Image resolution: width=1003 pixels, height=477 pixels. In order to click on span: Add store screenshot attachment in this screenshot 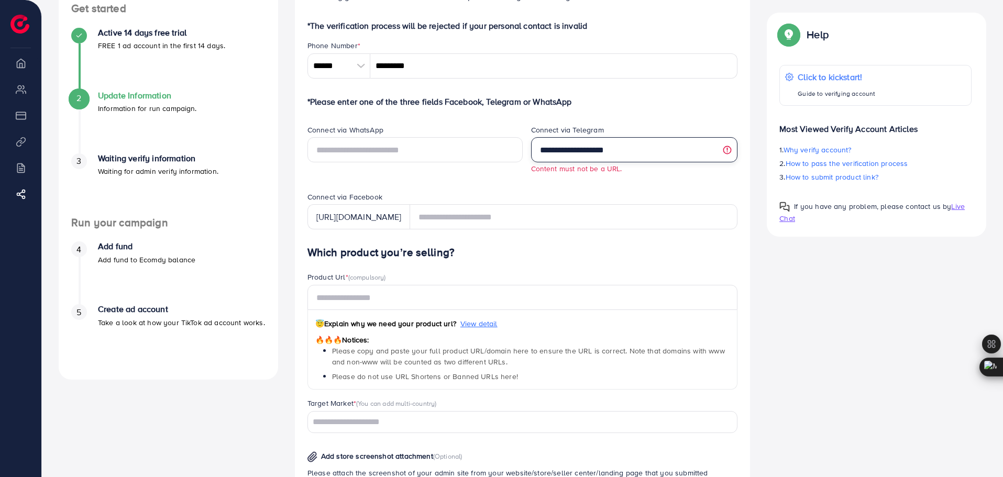, I will do `click(377, 456)`.